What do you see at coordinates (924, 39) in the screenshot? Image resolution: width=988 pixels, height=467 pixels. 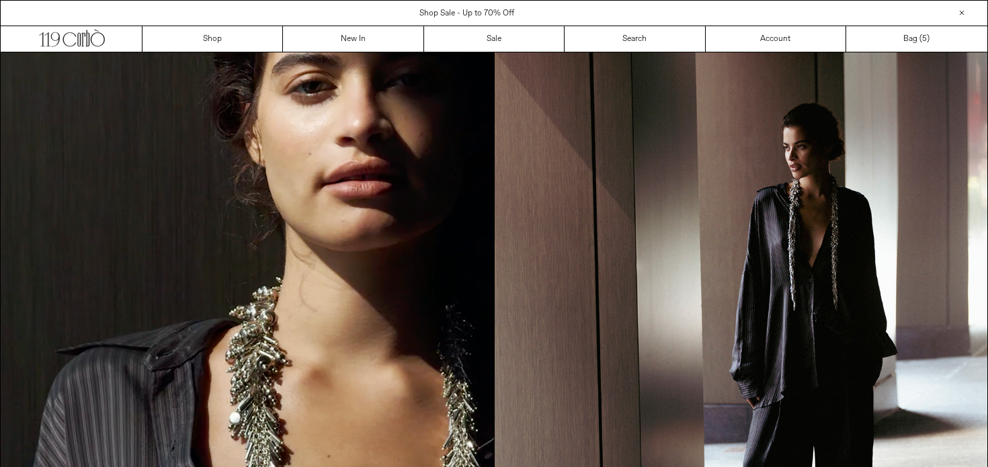 I see `span: 5` at bounding box center [924, 39].